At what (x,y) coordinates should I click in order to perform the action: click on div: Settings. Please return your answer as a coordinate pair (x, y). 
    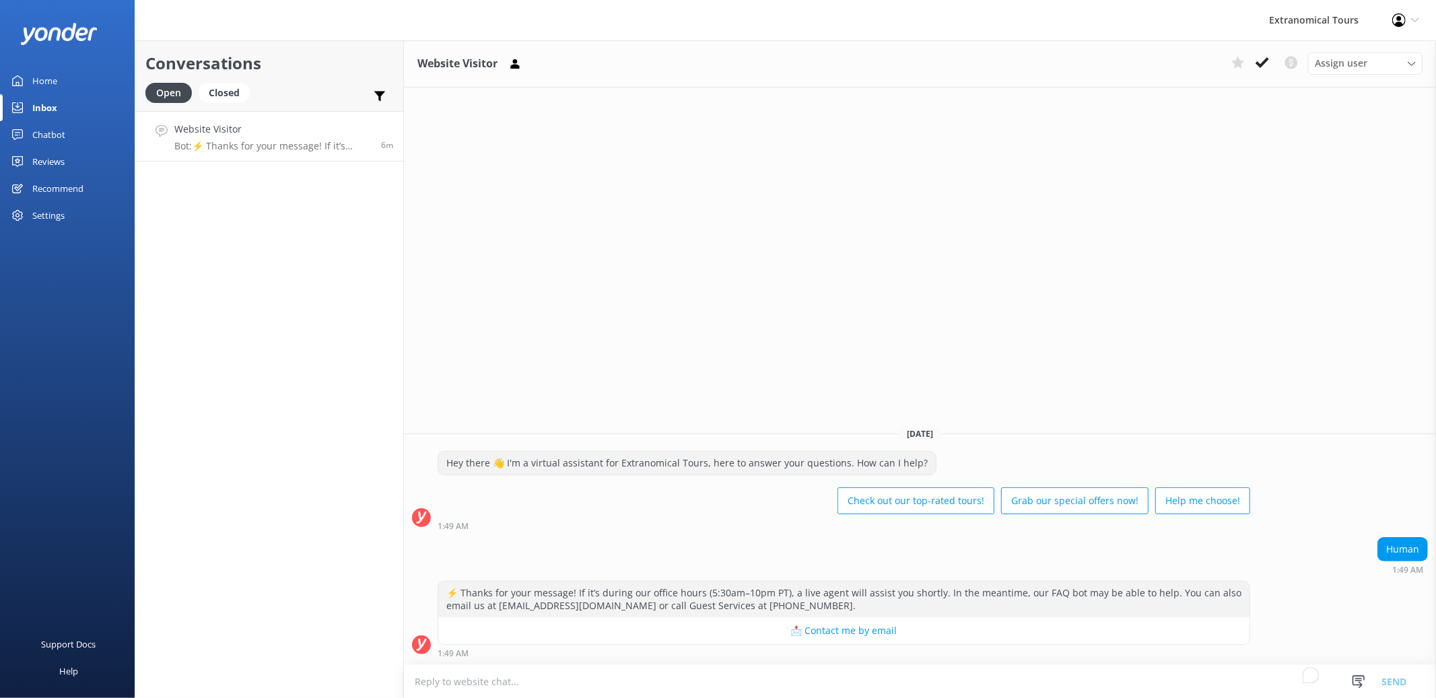
    Looking at the image, I should click on (48, 215).